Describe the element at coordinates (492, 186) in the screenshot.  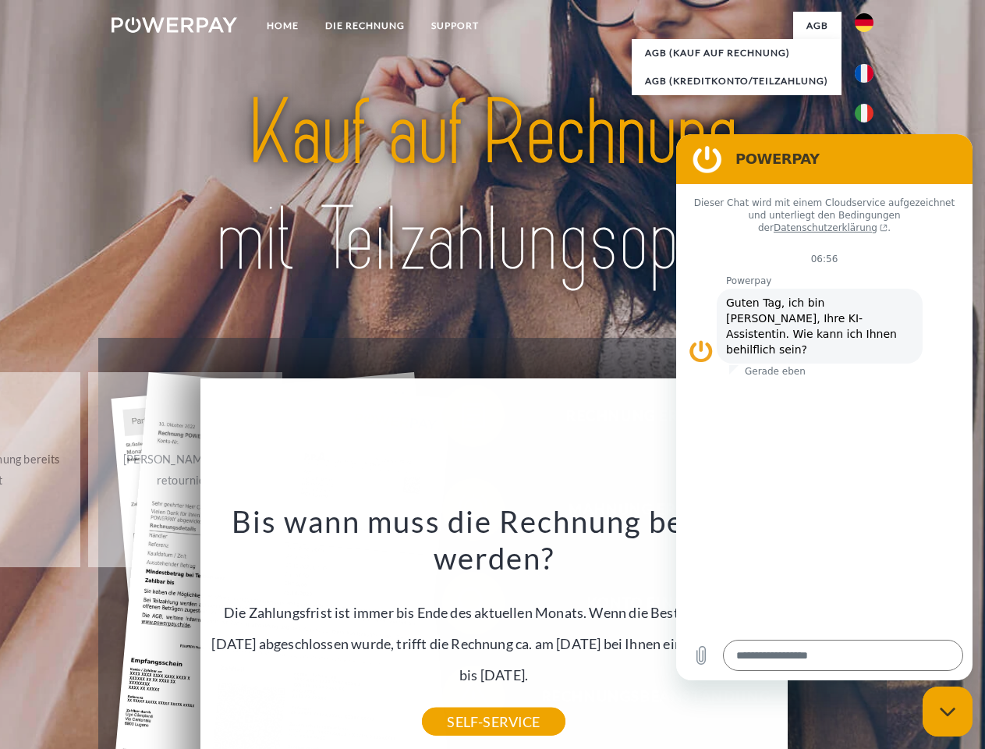
I see `img: title-powerpay_de.svg` at that location.